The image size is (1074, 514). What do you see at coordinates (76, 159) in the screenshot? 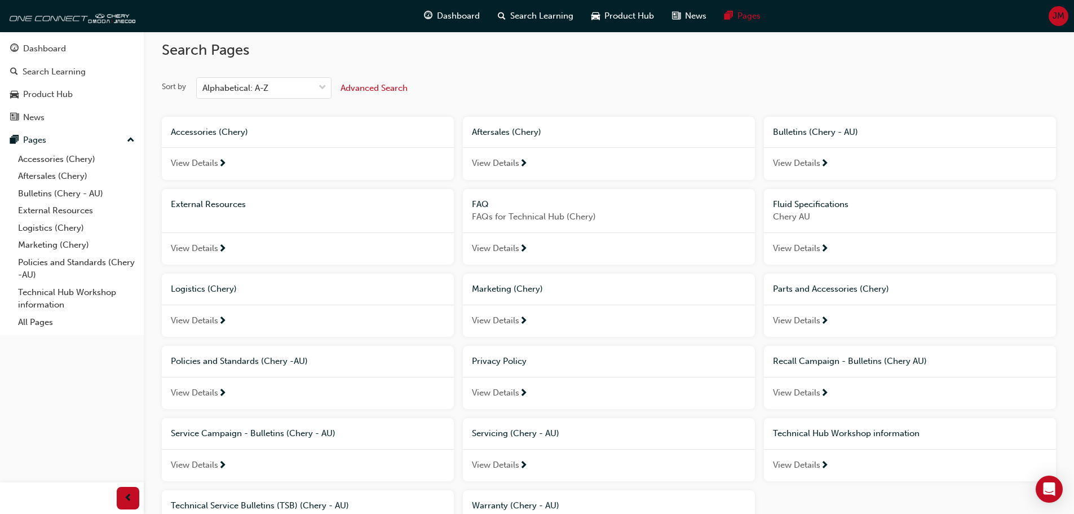
I see `a: Accessories (Chery)` at bounding box center [76, 159].